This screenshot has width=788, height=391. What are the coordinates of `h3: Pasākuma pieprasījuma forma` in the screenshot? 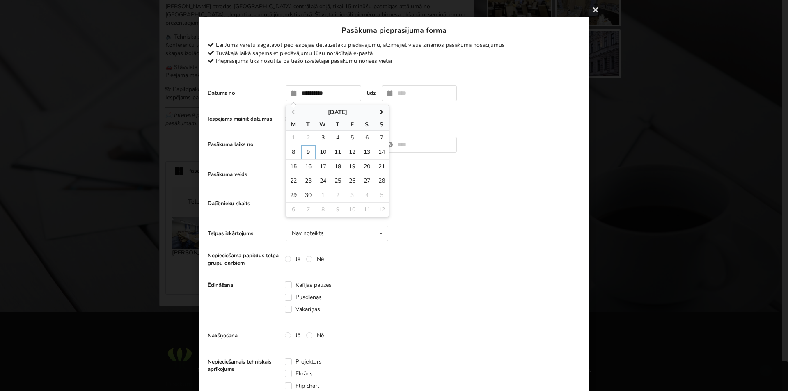 It's located at (394, 30).